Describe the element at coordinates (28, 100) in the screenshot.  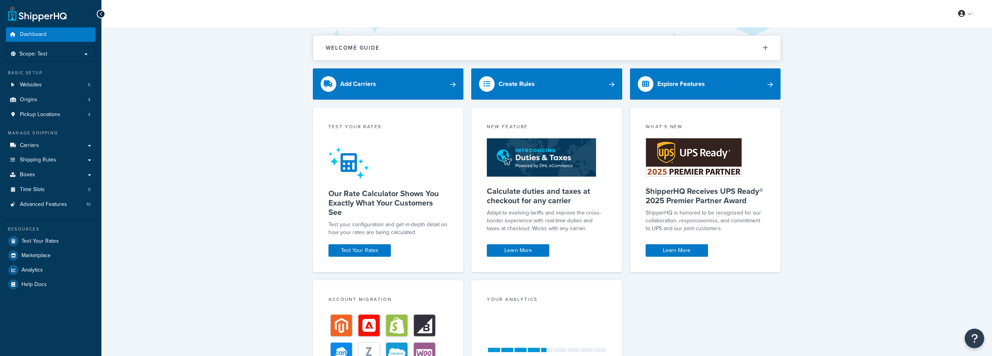
I see `span: Origins` at that location.